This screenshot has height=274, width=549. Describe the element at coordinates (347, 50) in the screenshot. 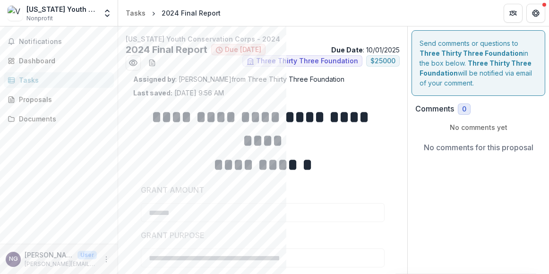

I see `strong: Due Date` at that location.